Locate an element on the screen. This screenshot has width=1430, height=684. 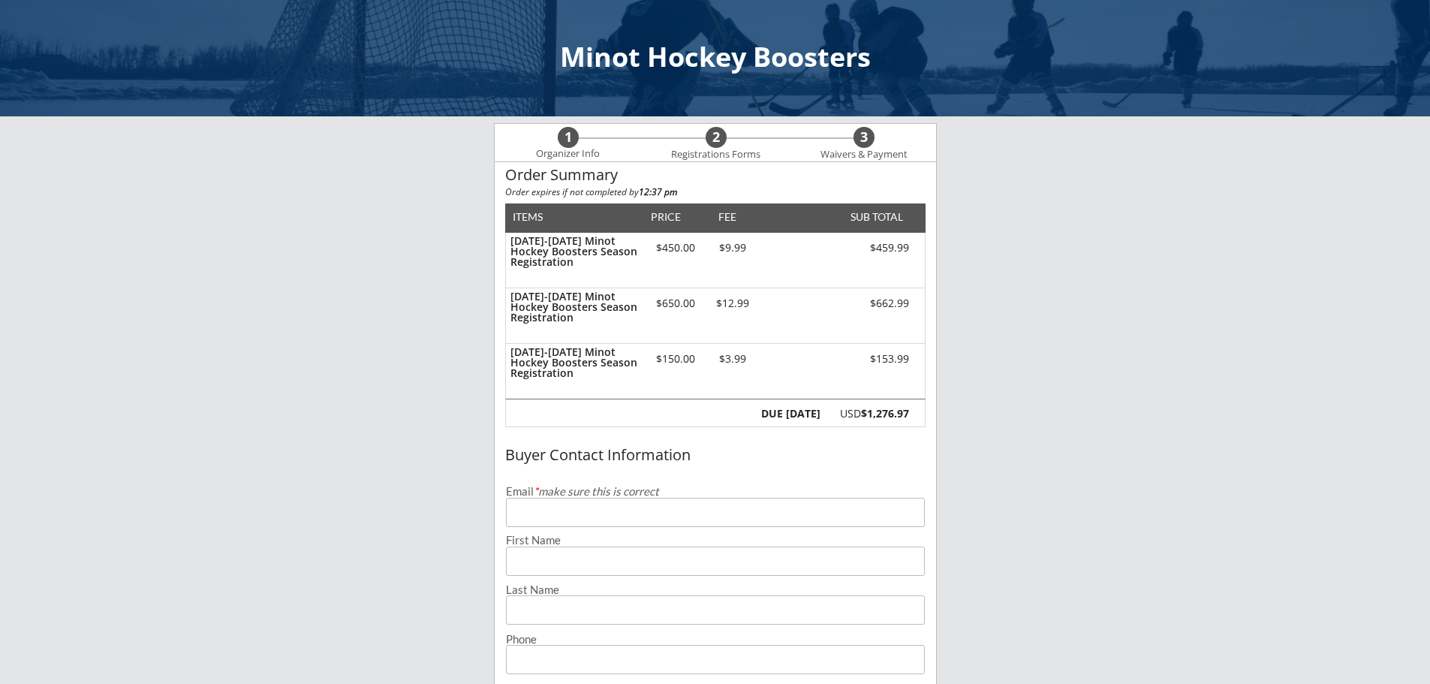
div: $450.00 is located at coordinates (676, 248).